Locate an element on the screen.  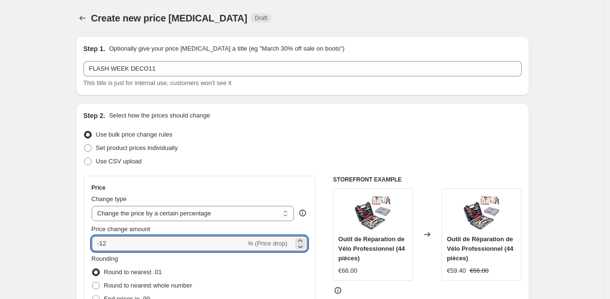
span: Draft is located at coordinates (261, 18).